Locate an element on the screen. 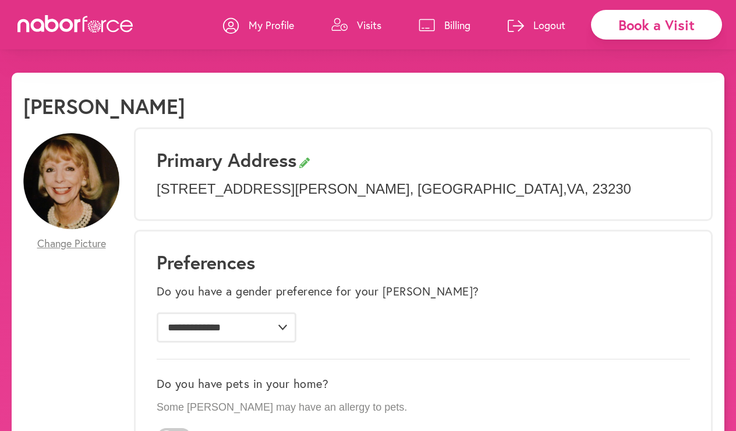 The width and height of the screenshot is (736, 431). h1: Preferences is located at coordinates (423, 263).